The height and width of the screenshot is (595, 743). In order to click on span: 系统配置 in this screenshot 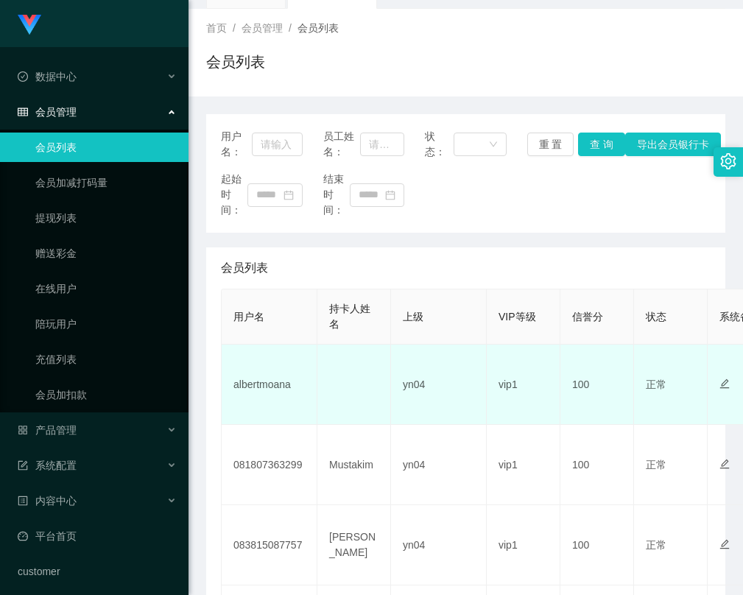, I will do `click(47, 465)`.